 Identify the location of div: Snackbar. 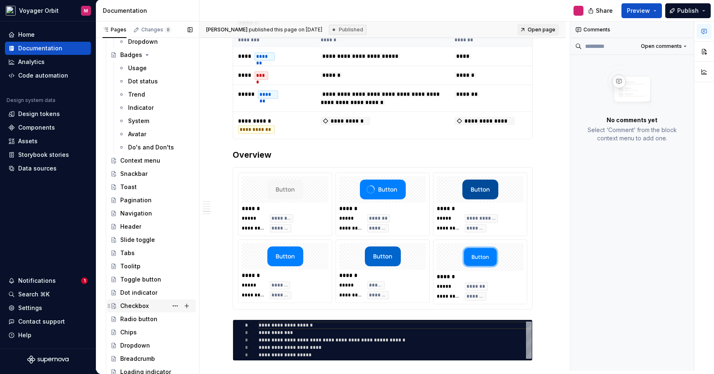
(134, 174).